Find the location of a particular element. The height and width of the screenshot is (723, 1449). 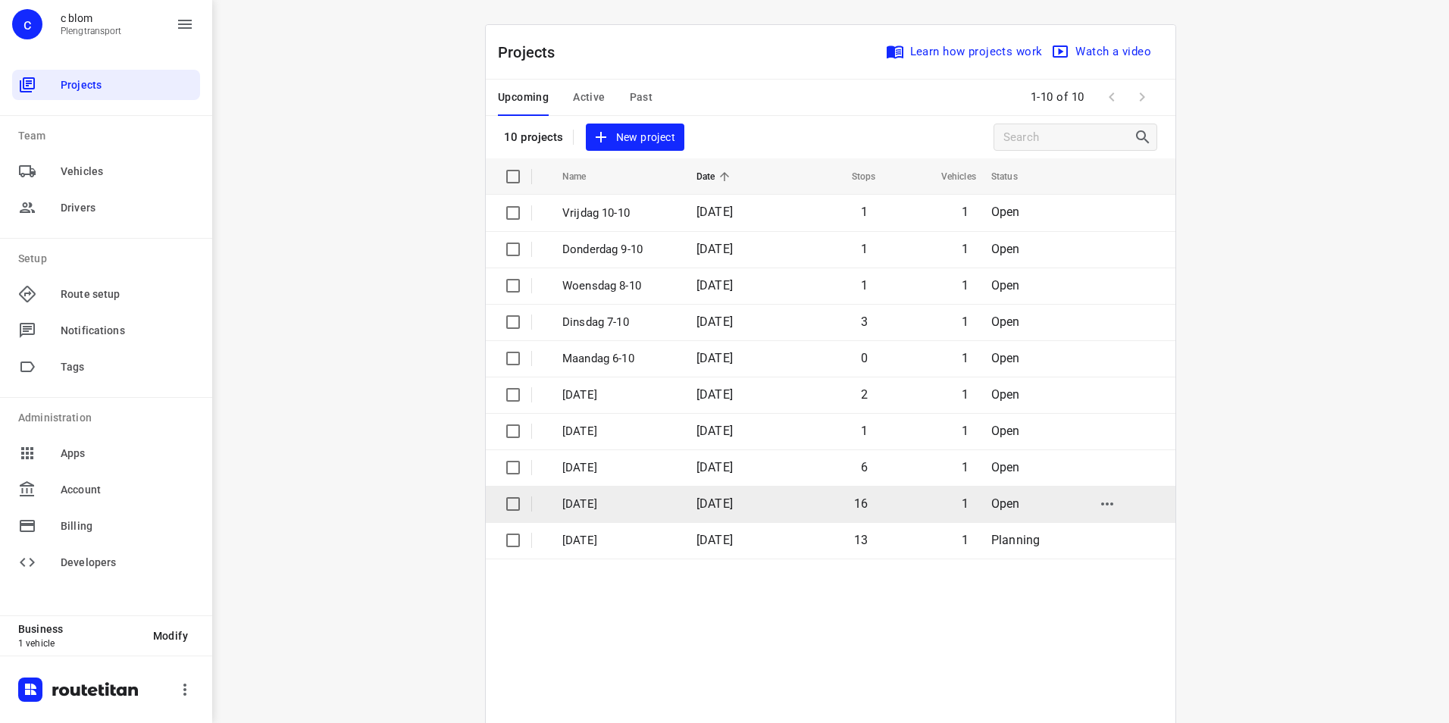

p: Donderdag 9-10 is located at coordinates (618, 249).